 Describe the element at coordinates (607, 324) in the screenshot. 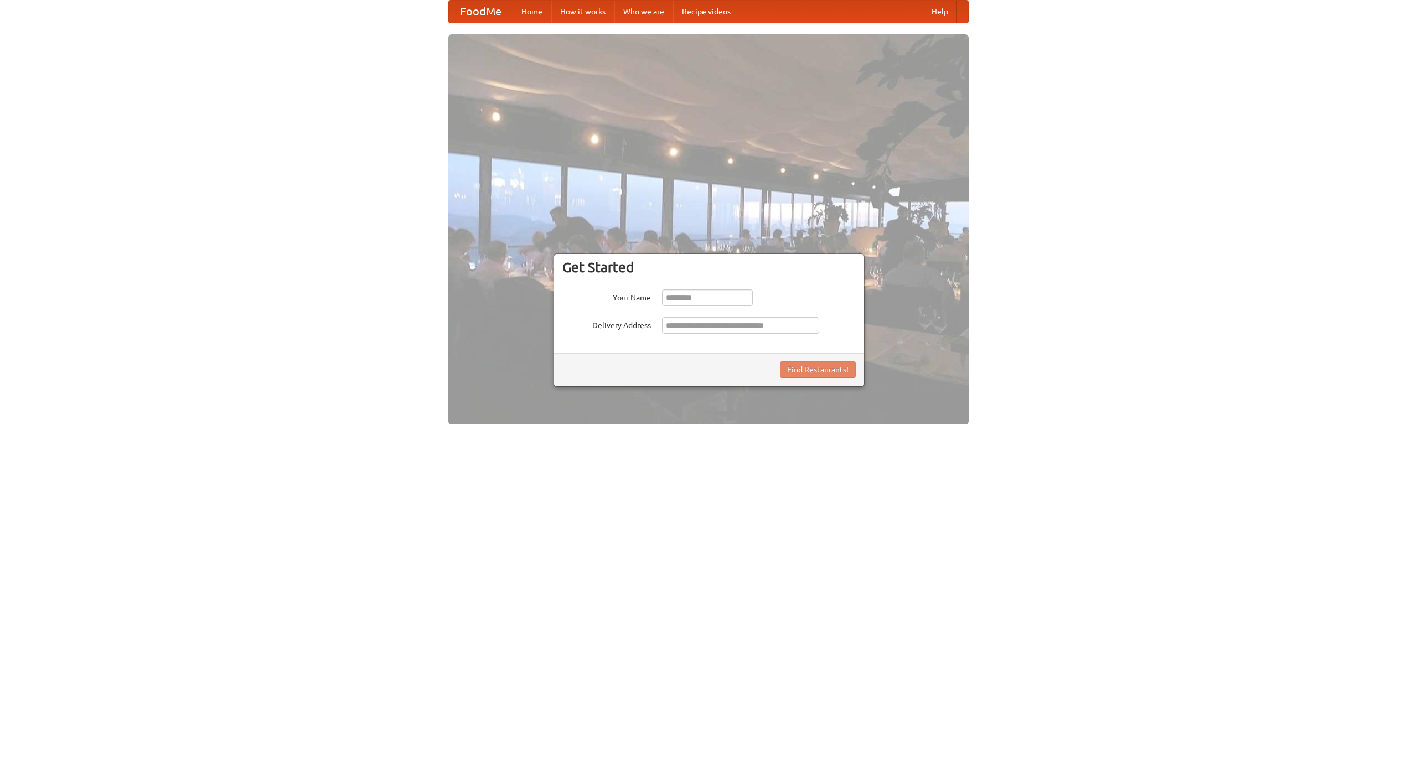

I see `label: Delivery Address` at that location.